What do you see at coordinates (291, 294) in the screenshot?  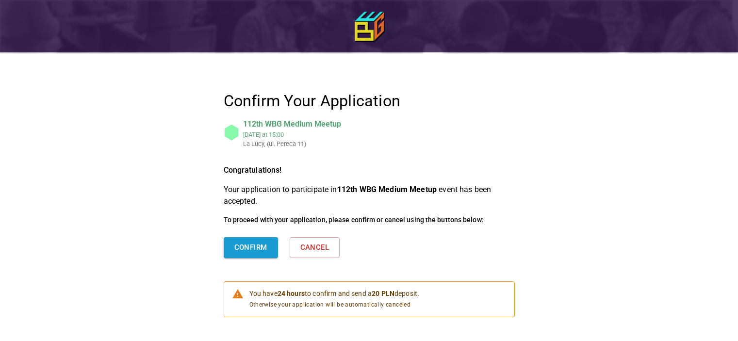 I see `b: 24 hours` at bounding box center [291, 294].